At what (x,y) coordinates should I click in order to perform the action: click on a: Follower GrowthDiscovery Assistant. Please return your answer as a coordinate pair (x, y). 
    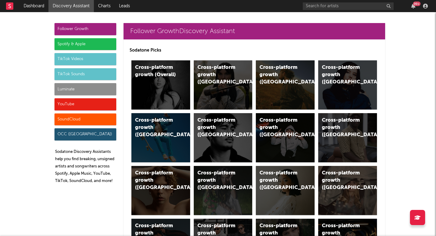
    Looking at the image, I should click on (254, 31).